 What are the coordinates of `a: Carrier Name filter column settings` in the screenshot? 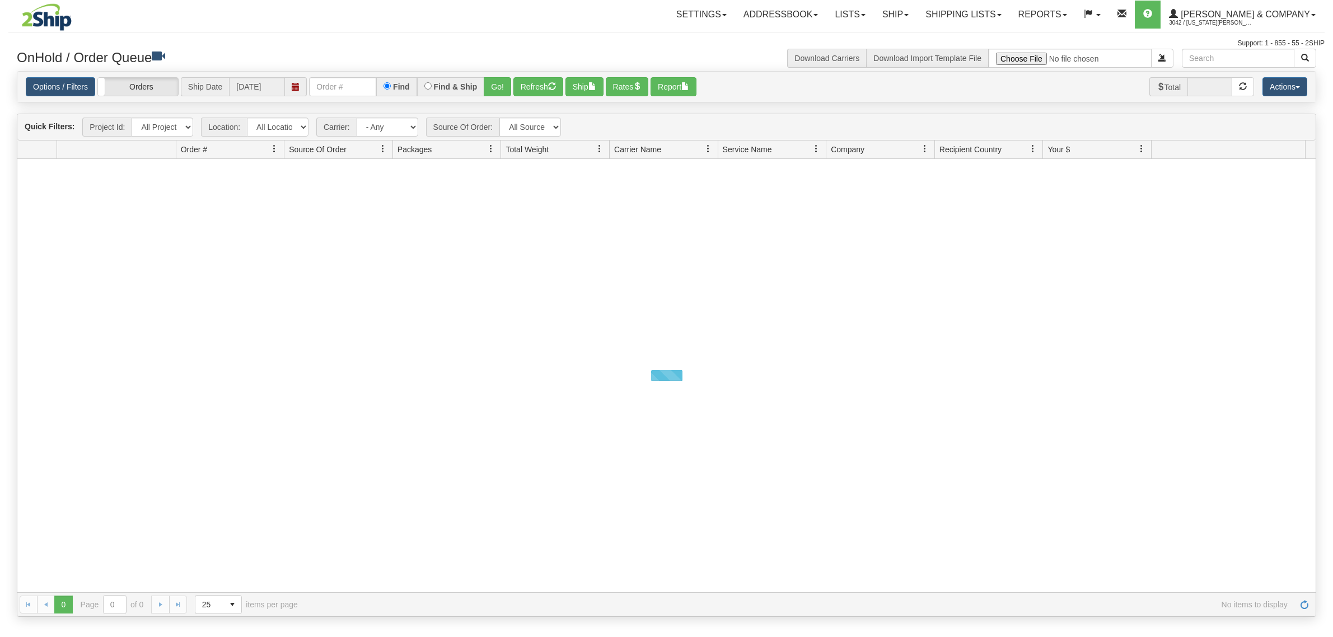 It's located at (708, 149).